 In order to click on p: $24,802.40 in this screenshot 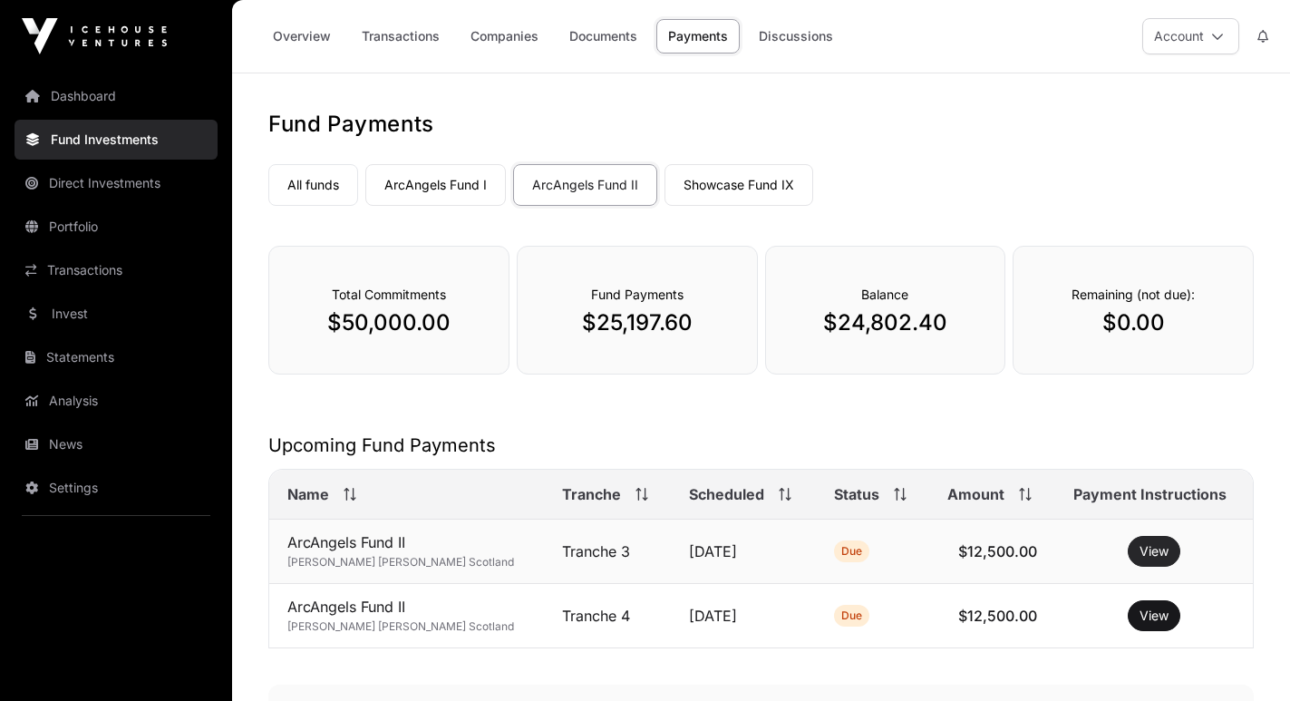, I will do `click(886, 323)`.